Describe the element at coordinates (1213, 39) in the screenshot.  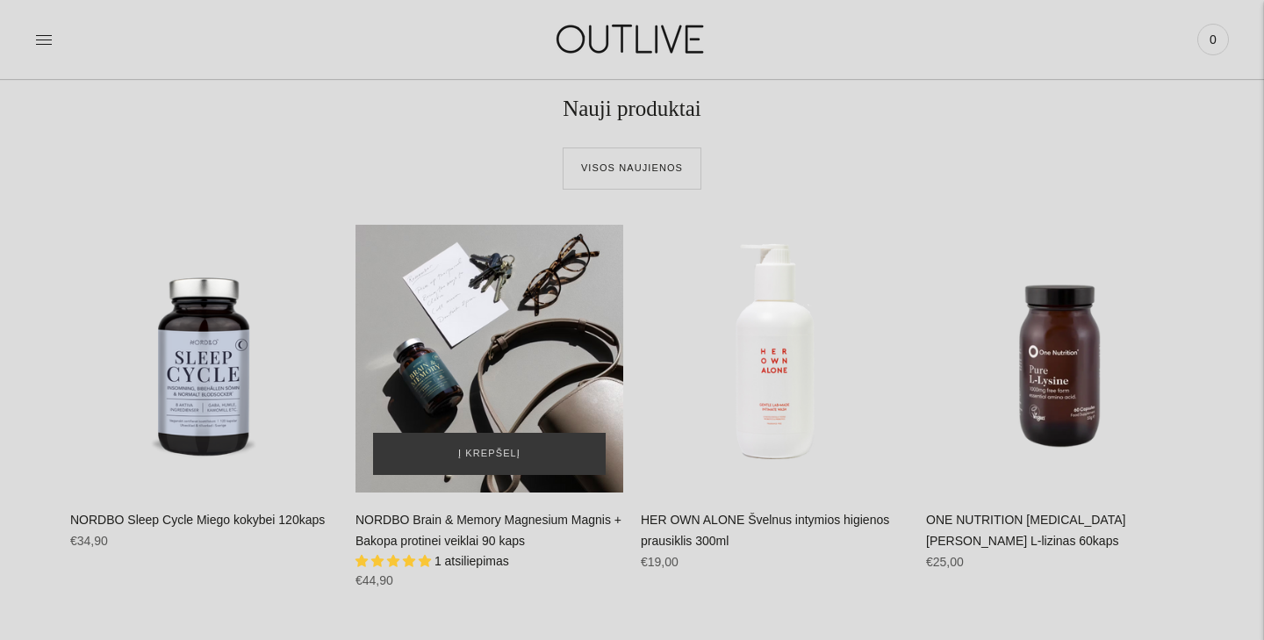
I see `a: 0` at that location.